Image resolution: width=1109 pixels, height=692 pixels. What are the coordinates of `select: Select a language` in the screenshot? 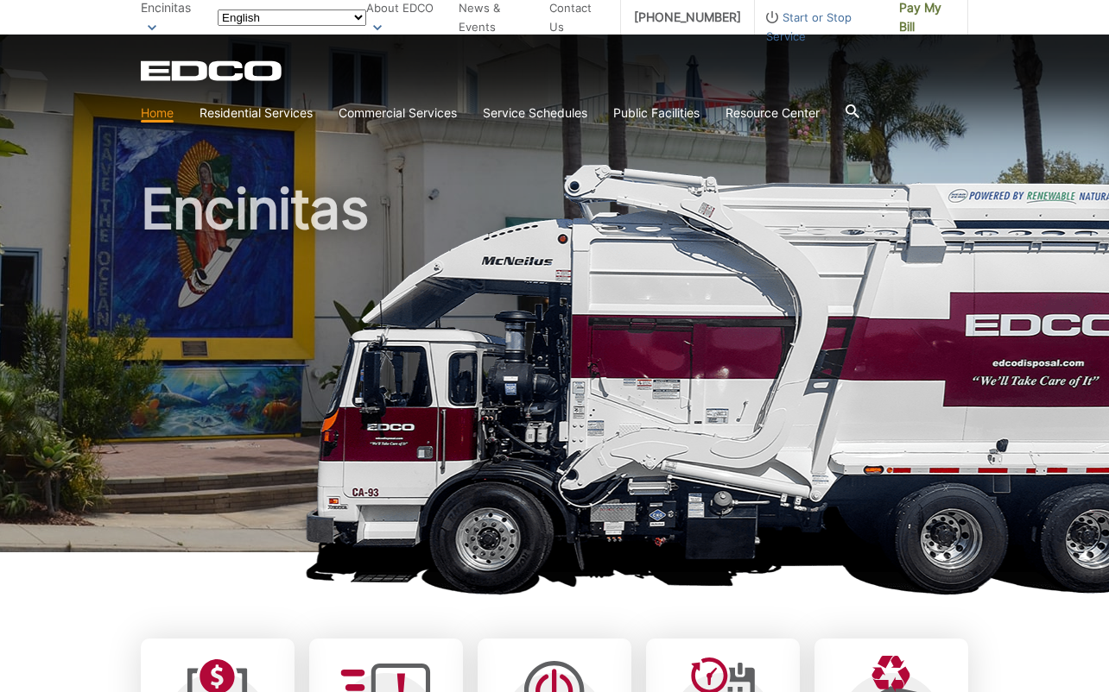 It's located at (292, 17).